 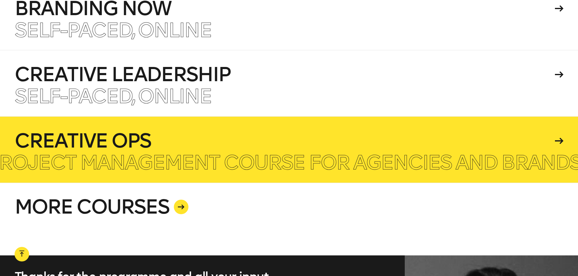 What do you see at coordinates (284, 75) in the screenshot?
I see `h4: Creative Leadership` at bounding box center [284, 75].